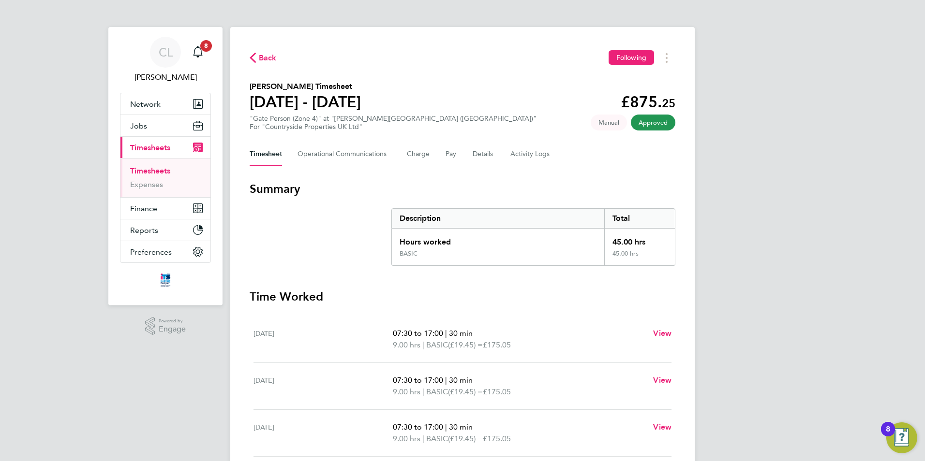  Describe the element at coordinates (165, 281) in the screenshot. I see `a: Go to home page` at that location.